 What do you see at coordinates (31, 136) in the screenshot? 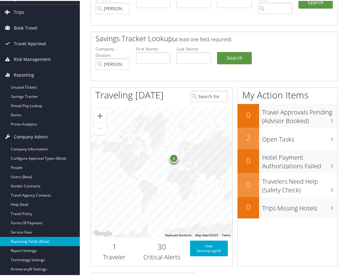
I see `span: Company Admin` at bounding box center [31, 136].